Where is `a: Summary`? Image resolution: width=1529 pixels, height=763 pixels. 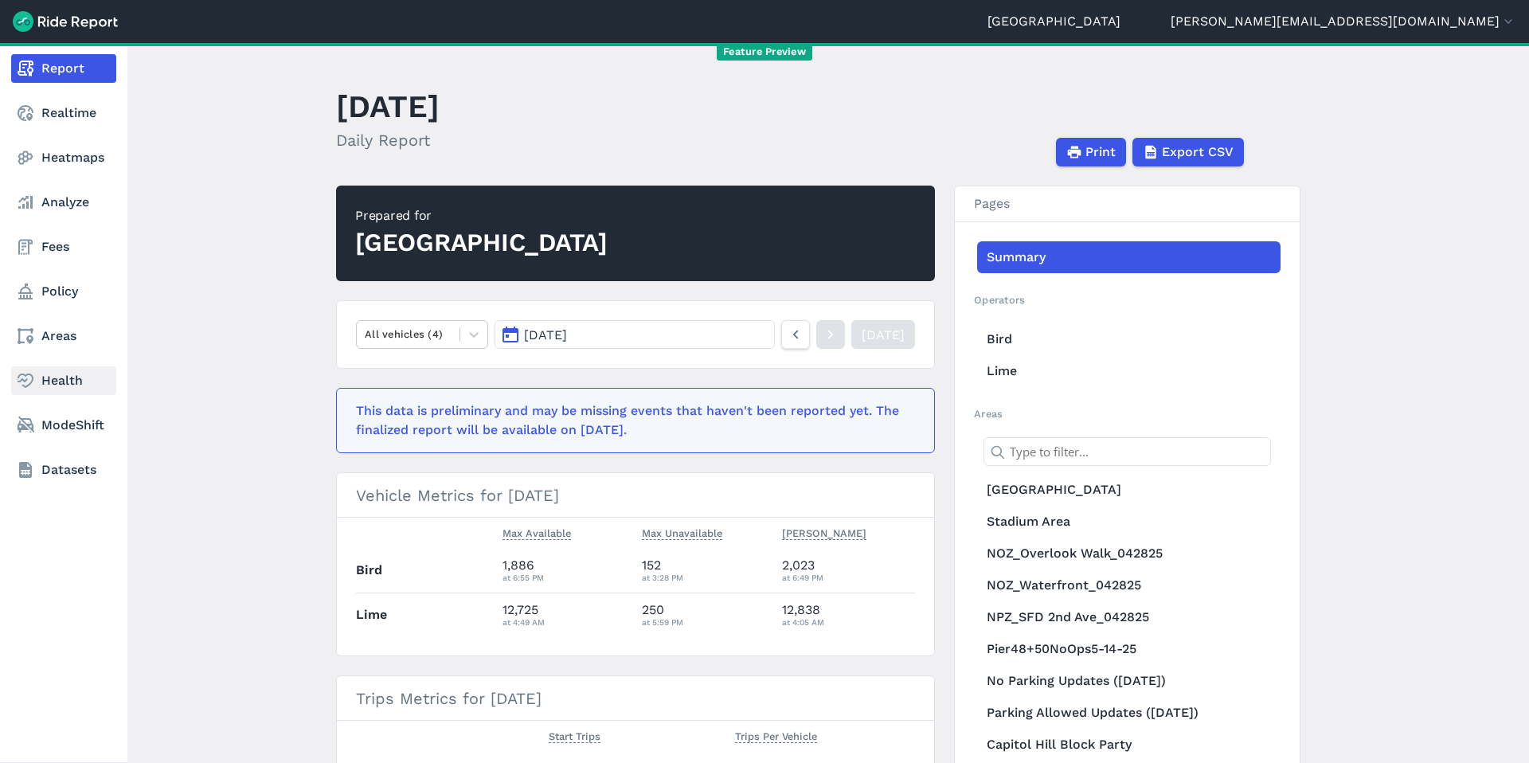
a: Summary is located at coordinates (1128, 257).